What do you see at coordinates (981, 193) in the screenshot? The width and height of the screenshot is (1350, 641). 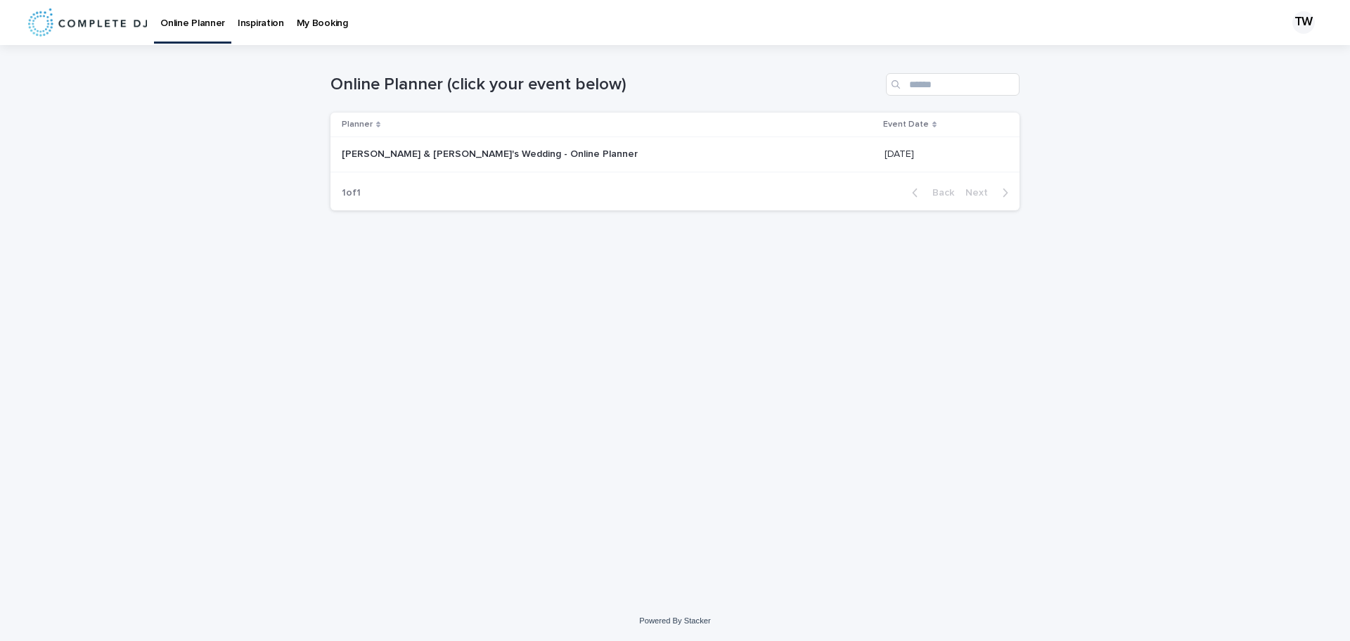 I see `span: Next` at bounding box center [981, 193].